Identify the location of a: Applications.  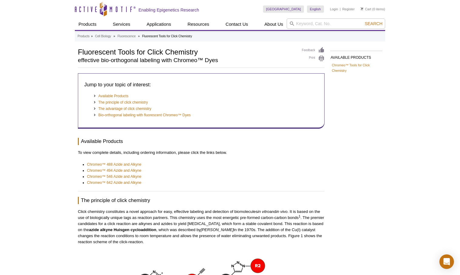
(159, 24).